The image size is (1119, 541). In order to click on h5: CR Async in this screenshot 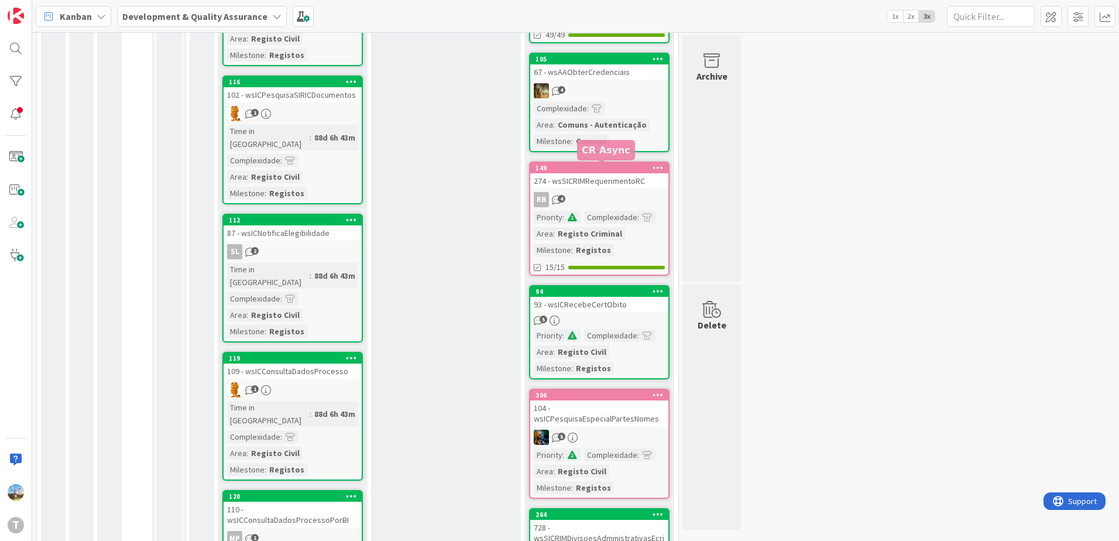, I will do `click(606, 150)`.